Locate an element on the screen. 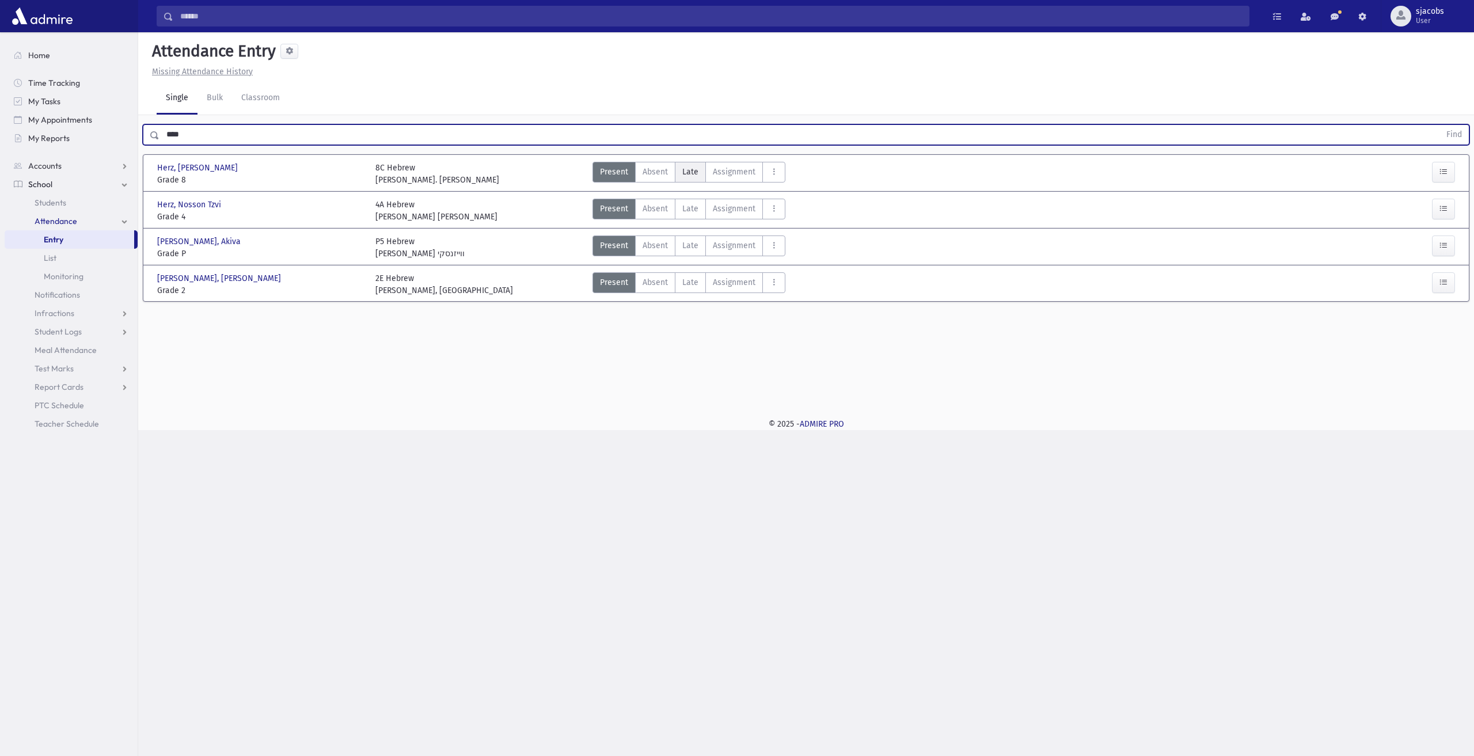 The image size is (1474, 756). a: Teacher Schedule is located at coordinates (71, 424).